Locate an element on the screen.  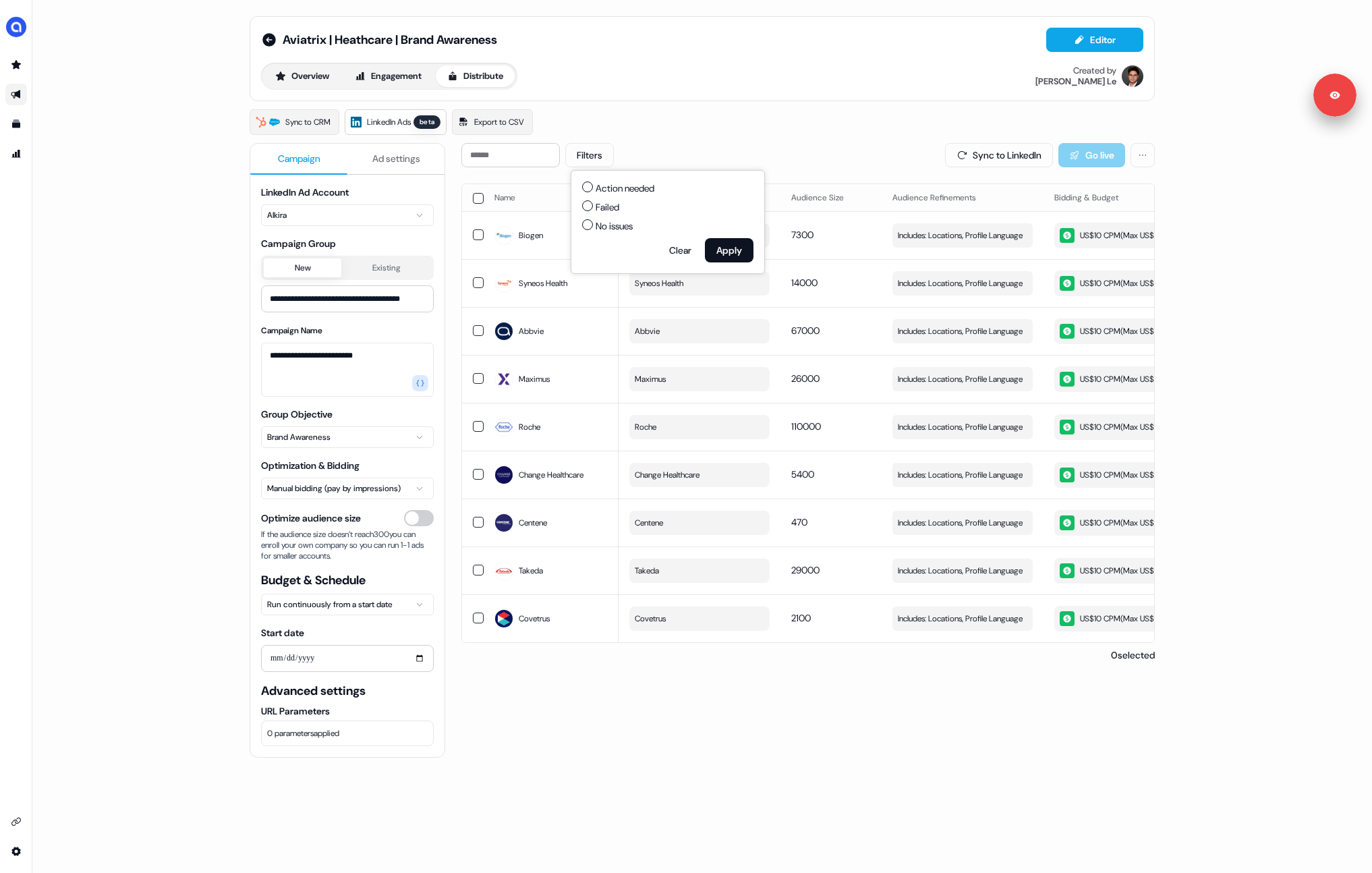
a: Engagement is located at coordinates (388, 76).